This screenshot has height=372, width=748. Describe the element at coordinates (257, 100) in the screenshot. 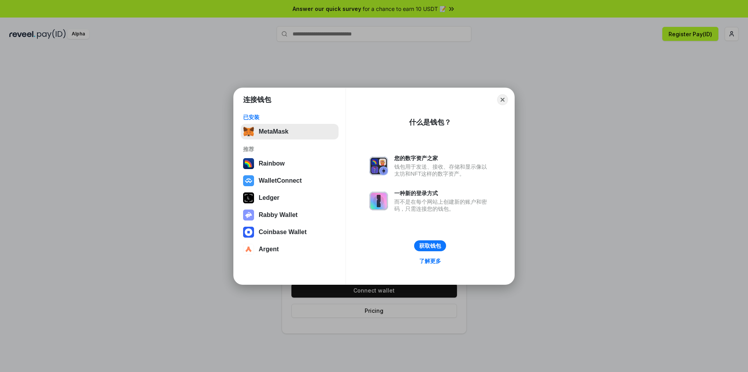

I see `h1: 连接钱包` at that location.